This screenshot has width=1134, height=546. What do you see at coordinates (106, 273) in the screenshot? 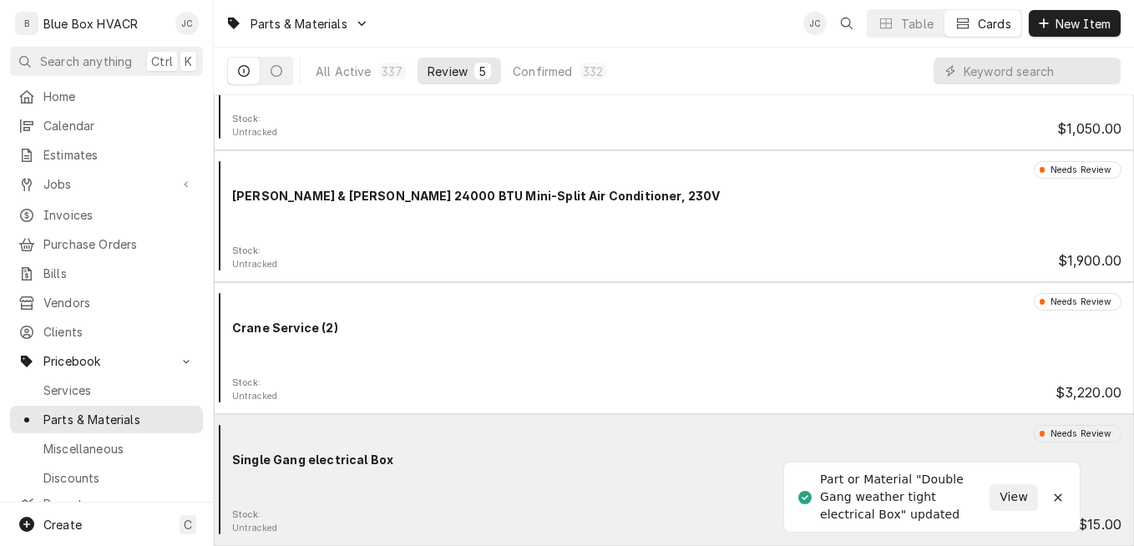
I see `a: Bills` at bounding box center [106, 273].